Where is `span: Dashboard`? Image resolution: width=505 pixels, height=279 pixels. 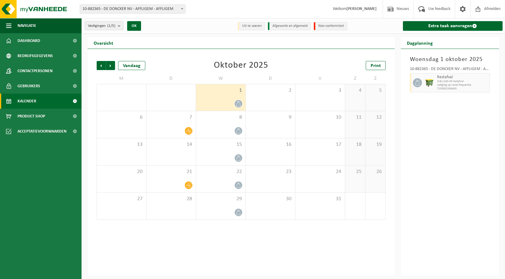
span: Dashboard is located at coordinates (29, 41).